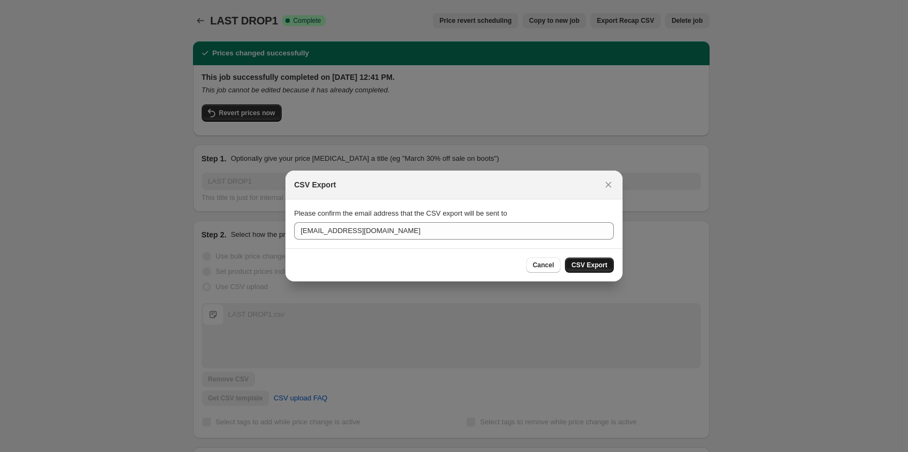  I want to click on button: Cancel, so click(543, 265).